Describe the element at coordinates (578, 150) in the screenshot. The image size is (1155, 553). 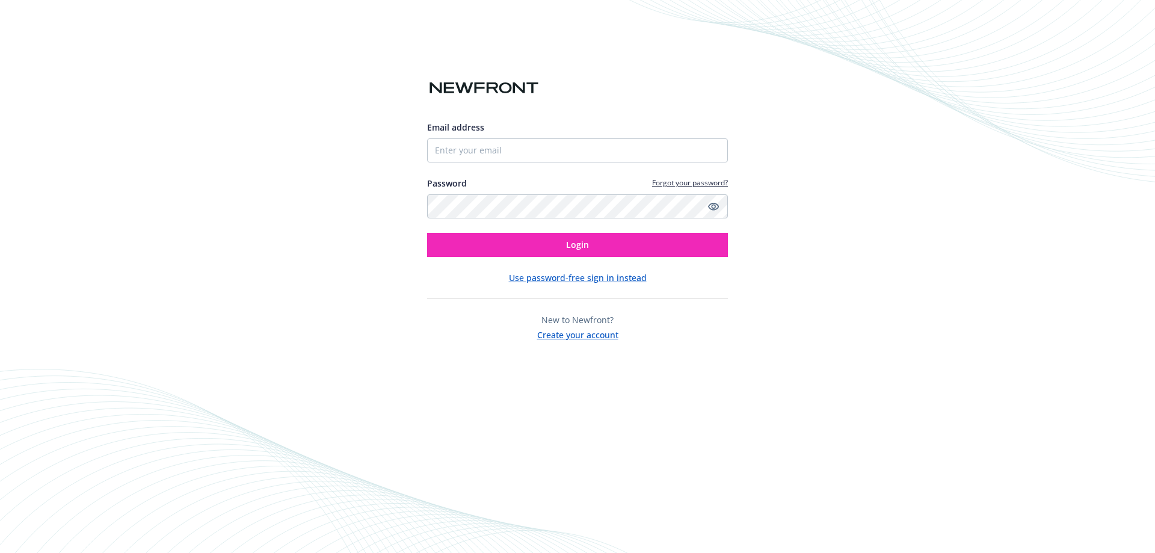
I see `input: Enter your email` at that location.